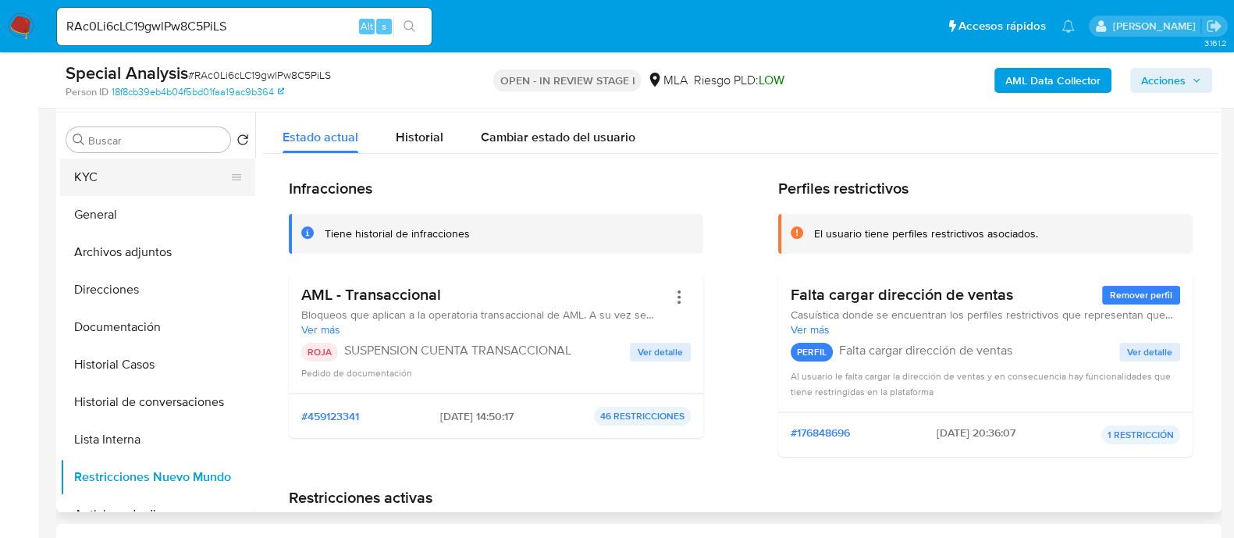 This screenshot has height=538, width=1234. Describe the element at coordinates (1053, 80) in the screenshot. I see `button: AML Data Collector` at that location.